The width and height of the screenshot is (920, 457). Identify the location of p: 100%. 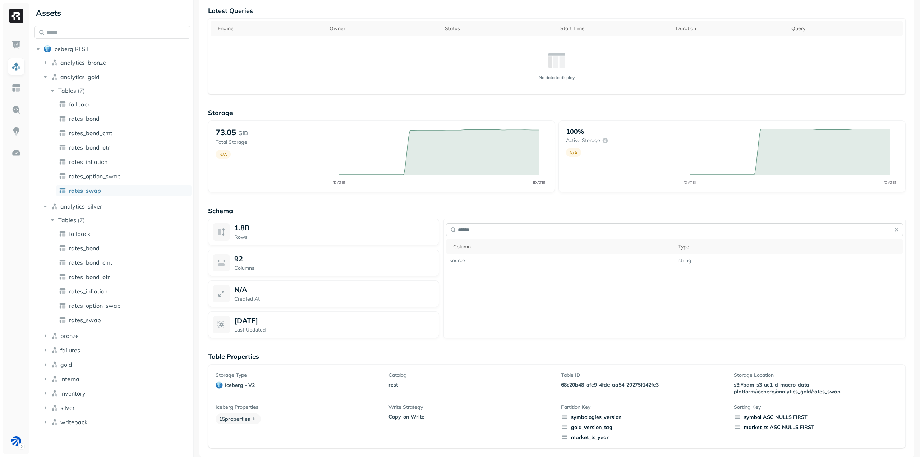
(575, 131).